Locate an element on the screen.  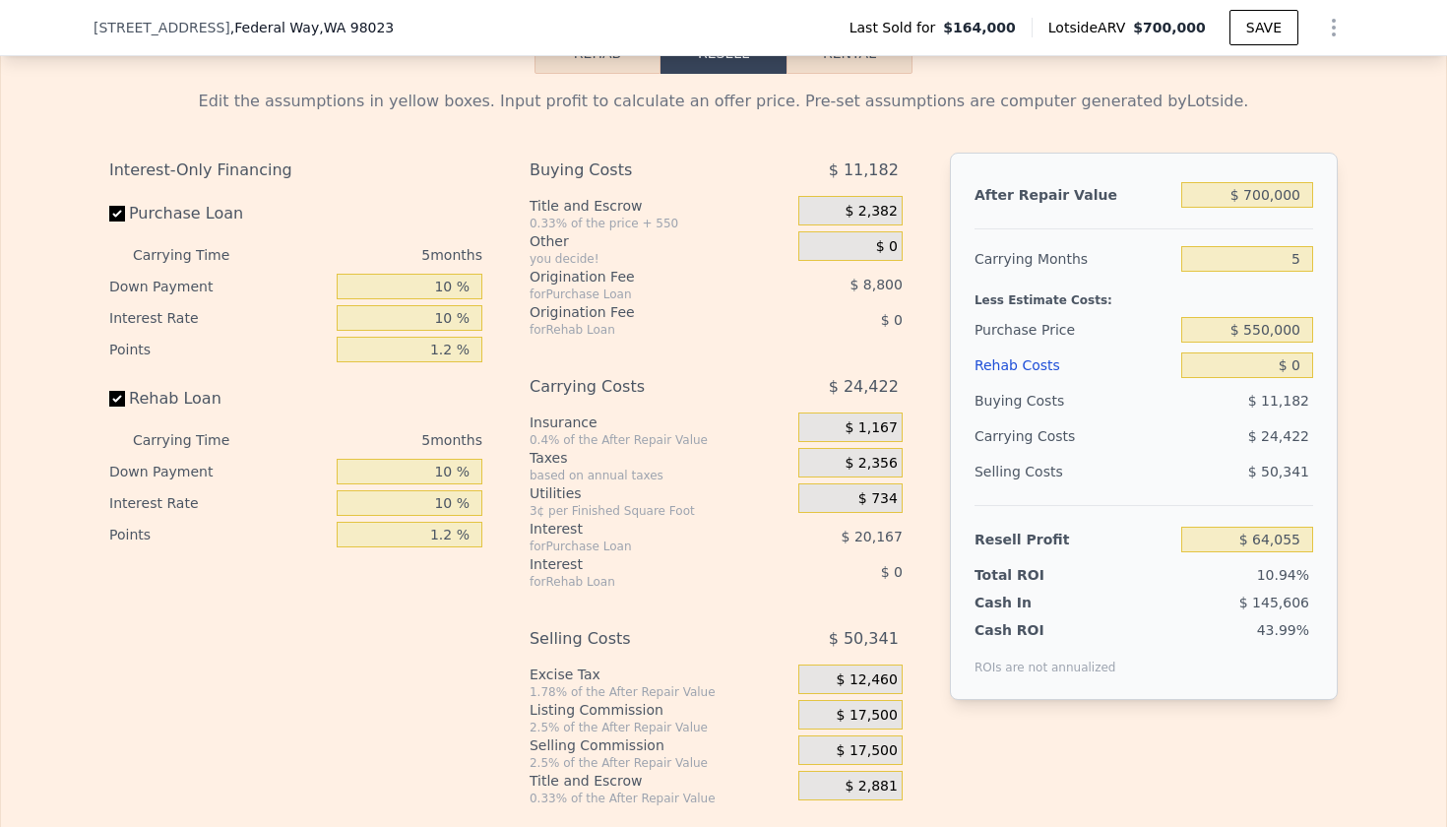
span: 10.94% is located at coordinates (1282, 575).